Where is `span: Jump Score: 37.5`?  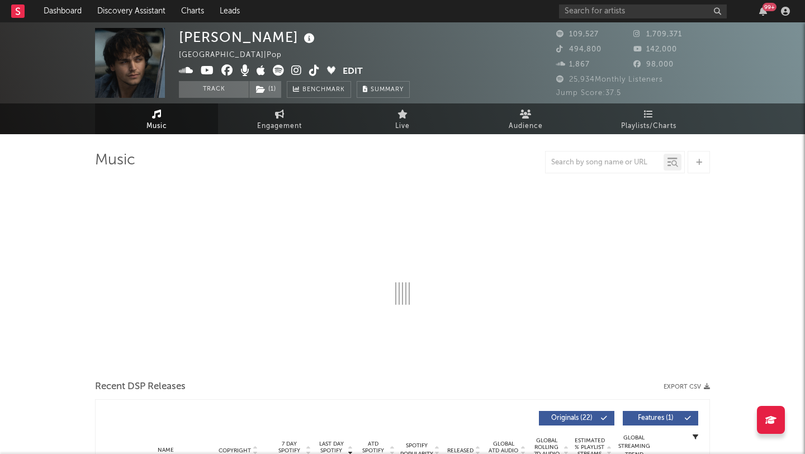
span: Jump Score: 37.5 is located at coordinates (588, 93).